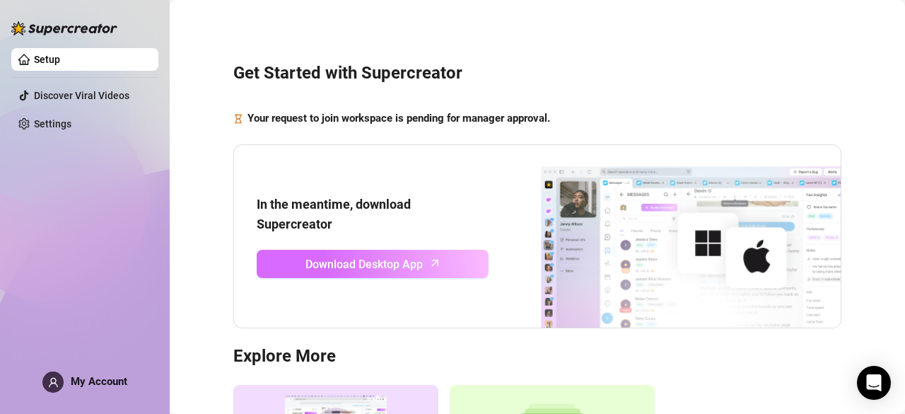 The height and width of the screenshot is (414, 905). What do you see at coordinates (64, 28) in the screenshot?
I see `img: logo-BBDzfeDw.svg` at bounding box center [64, 28].